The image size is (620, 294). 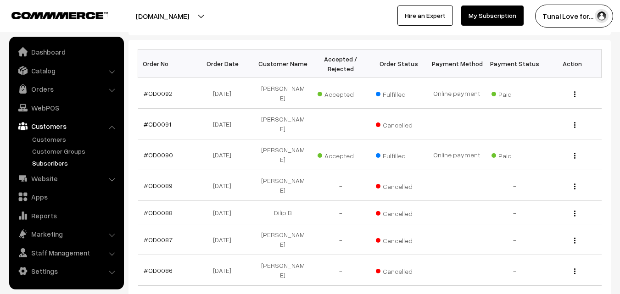 What do you see at coordinates (66, 52) in the screenshot?
I see `a: Dashboard` at bounding box center [66, 52].